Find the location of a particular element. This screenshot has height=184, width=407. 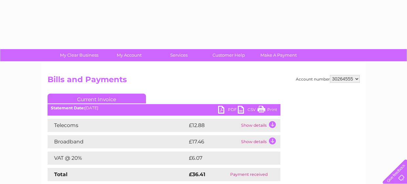

a: PDF is located at coordinates (228, 110).